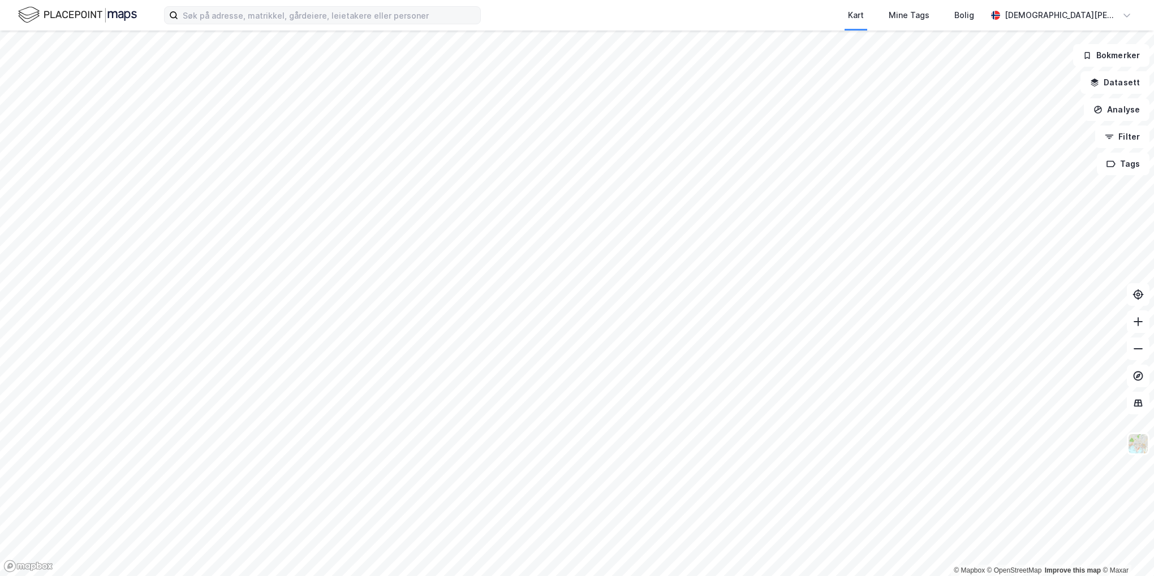 Image resolution: width=1154 pixels, height=576 pixels. What do you see at coordinates (1014, 571) in the screenshot?
I see `a: OpenStreetMap` at bounding box center [1014, 571].